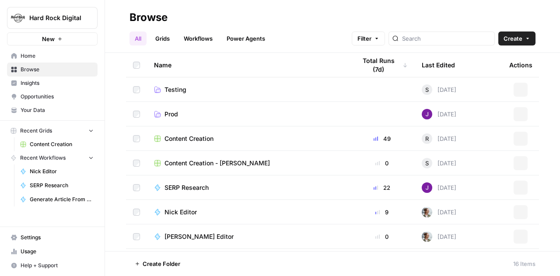 The image size is (560, 276). Describe the element at coordinates (248, 114) in the screenshot. I see `a: Prod` at that location.